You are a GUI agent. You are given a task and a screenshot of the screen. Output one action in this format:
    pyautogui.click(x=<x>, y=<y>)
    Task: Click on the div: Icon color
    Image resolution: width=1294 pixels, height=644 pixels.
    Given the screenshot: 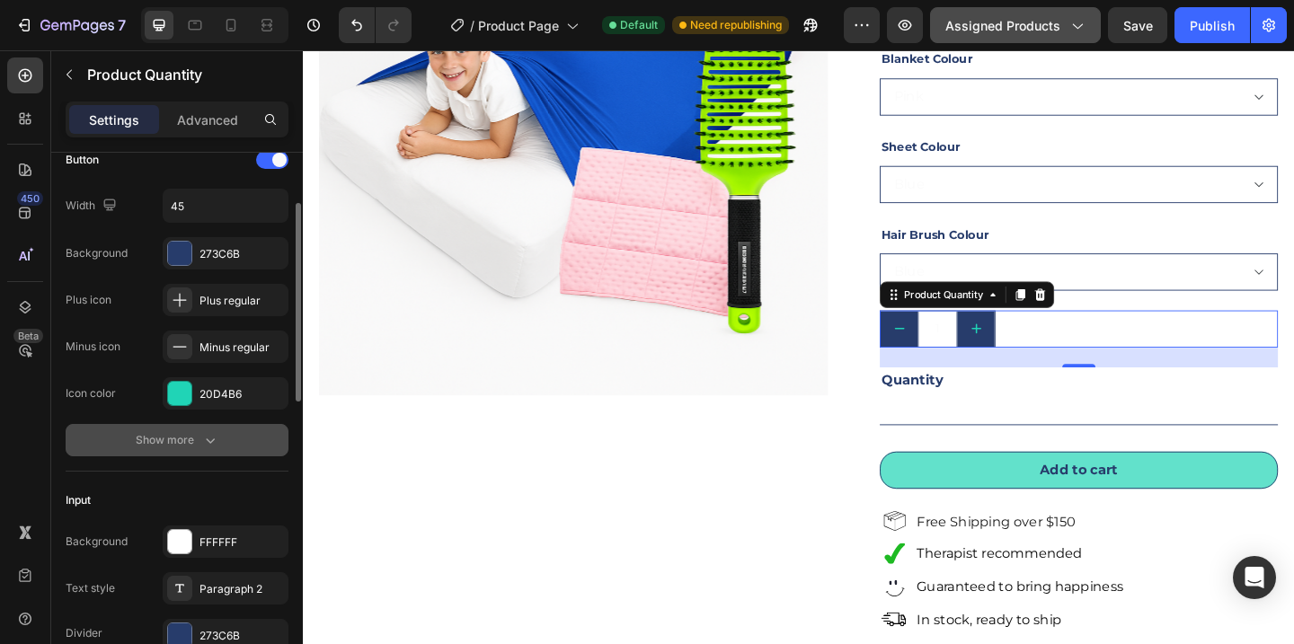 What is the action you would take?
    pyautogui.click(x=91, y=394)
    